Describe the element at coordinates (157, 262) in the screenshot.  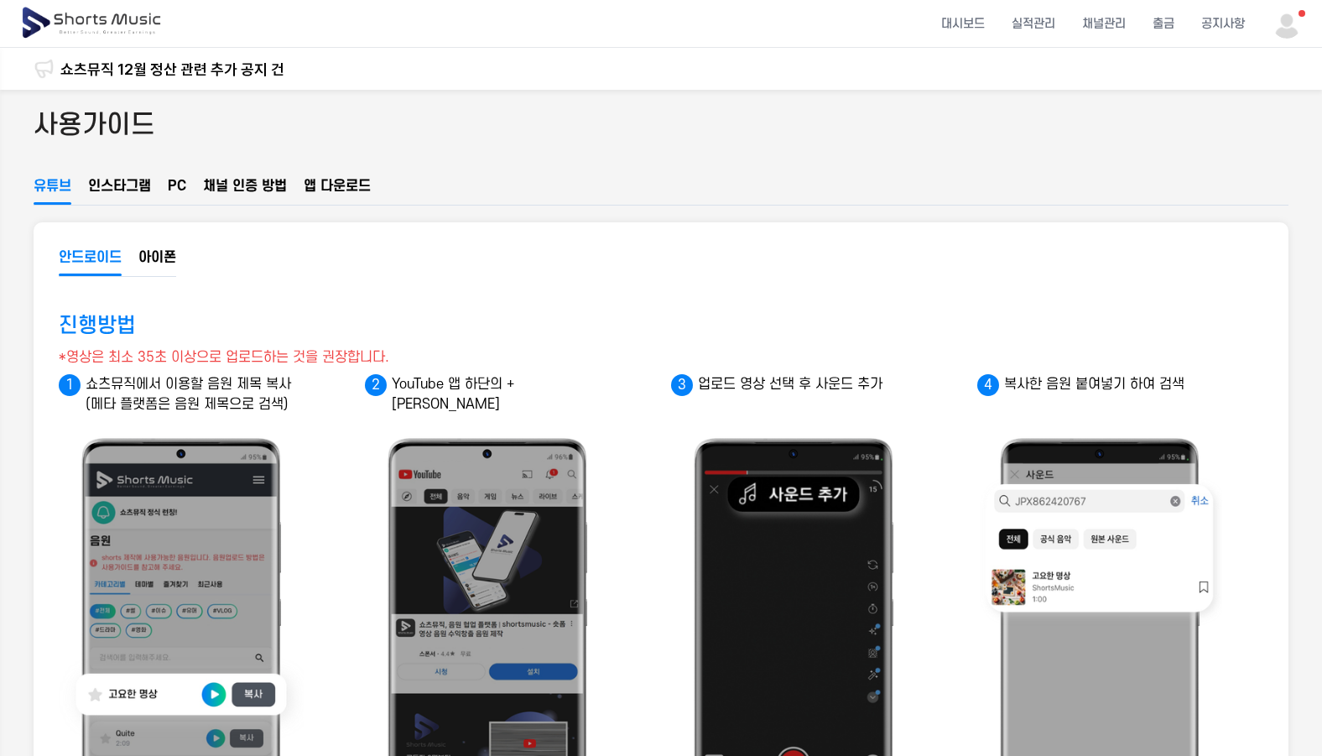
I see `button: 아이폰` at that location.